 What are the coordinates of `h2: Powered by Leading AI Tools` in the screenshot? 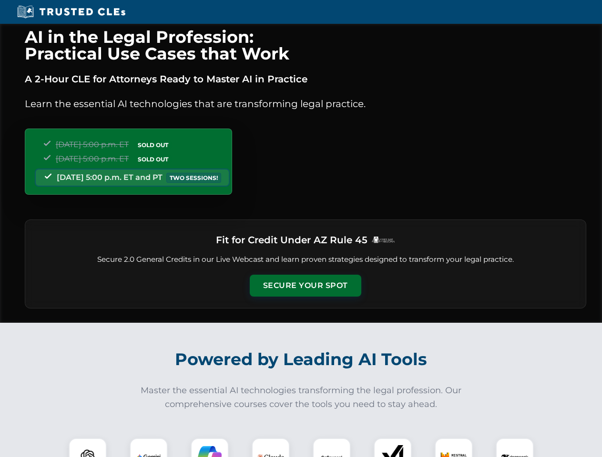 It's located at (301, 360).